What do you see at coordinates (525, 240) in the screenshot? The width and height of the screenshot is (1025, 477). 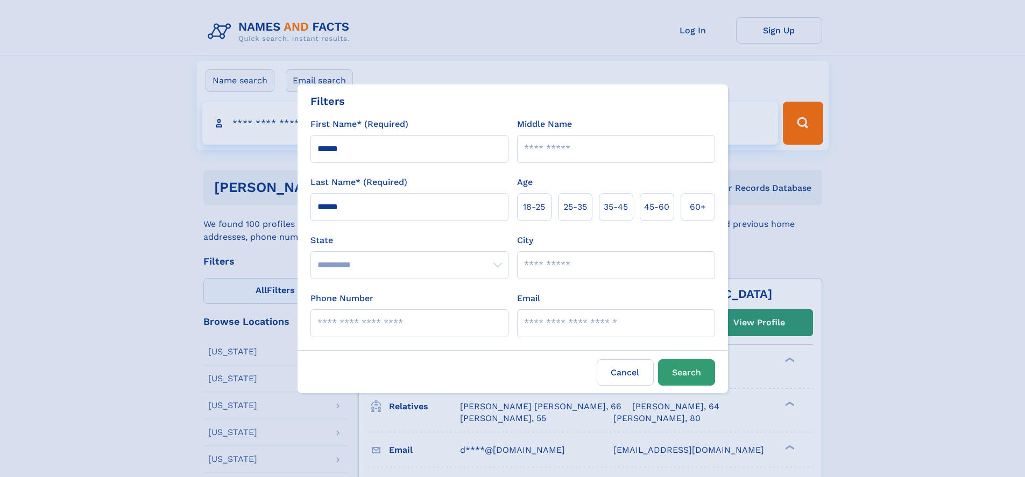 I see `label: City` at bounding box center [525, 240].